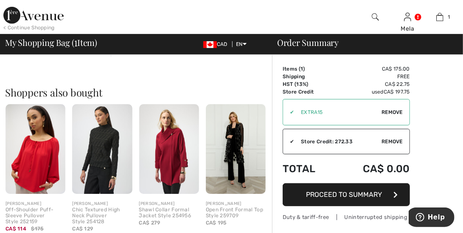 The height and width of the screenshot is (233, 463). I want to click on div: Duty & tariff-free | Uninterrupted shipping, so click(346, 216).